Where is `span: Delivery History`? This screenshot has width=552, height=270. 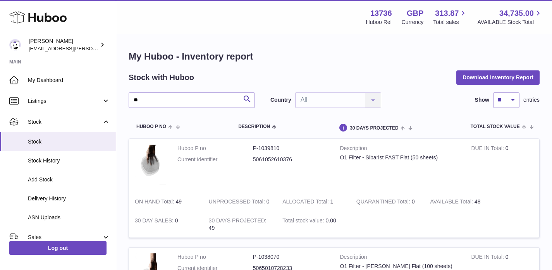
span: Delivery History is located at coordinates (69, 199).